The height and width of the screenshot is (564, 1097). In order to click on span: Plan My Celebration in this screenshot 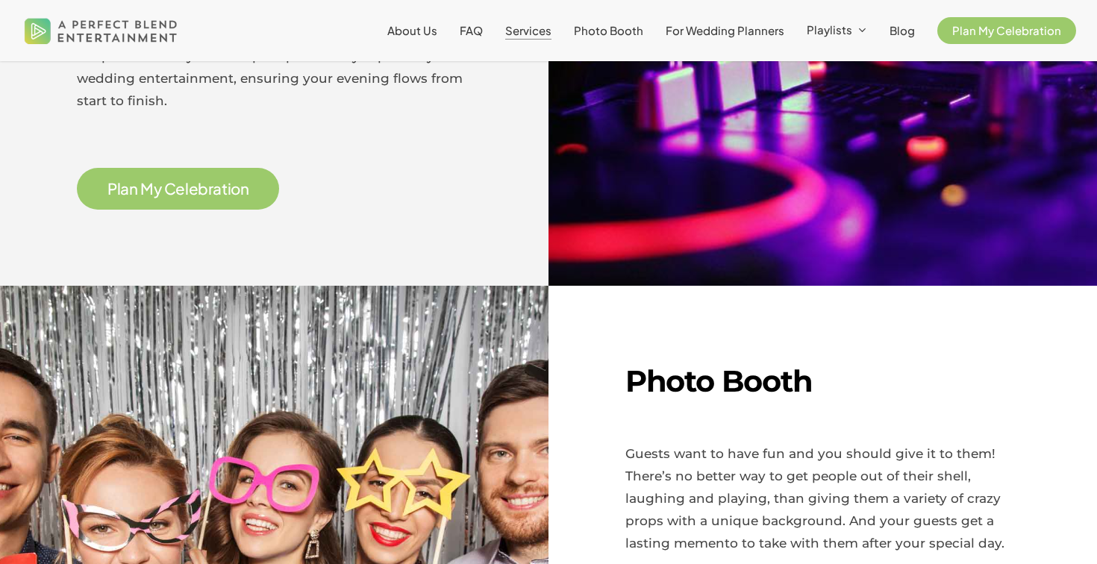, I will do `click(1006, 30)`.